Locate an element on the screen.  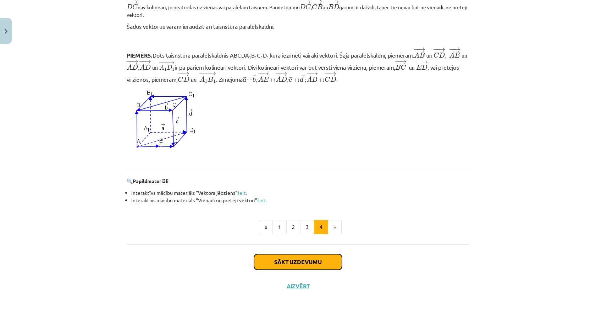
span: b is located at coordinates (254, 79).